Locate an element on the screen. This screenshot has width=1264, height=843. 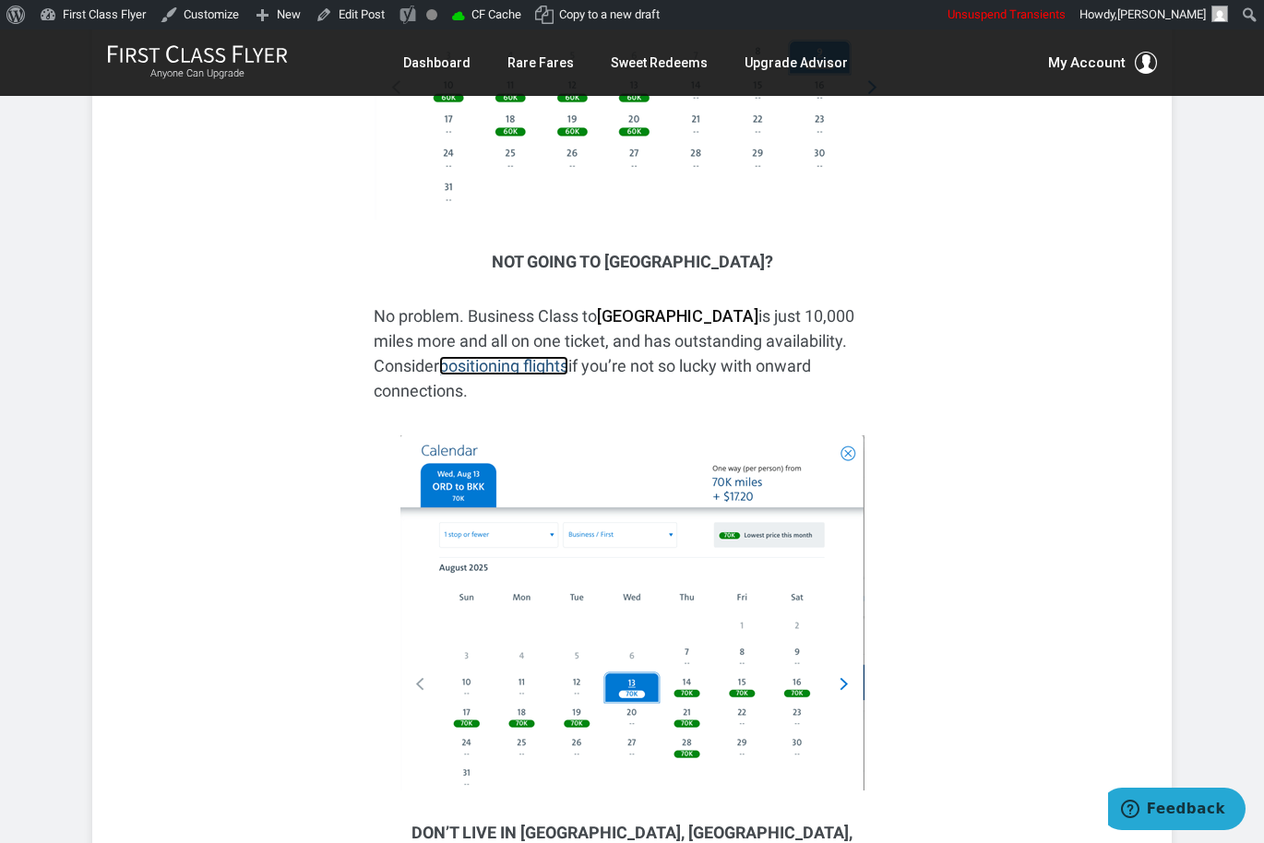
a: Dashboard is located at coordinates (436, 63).